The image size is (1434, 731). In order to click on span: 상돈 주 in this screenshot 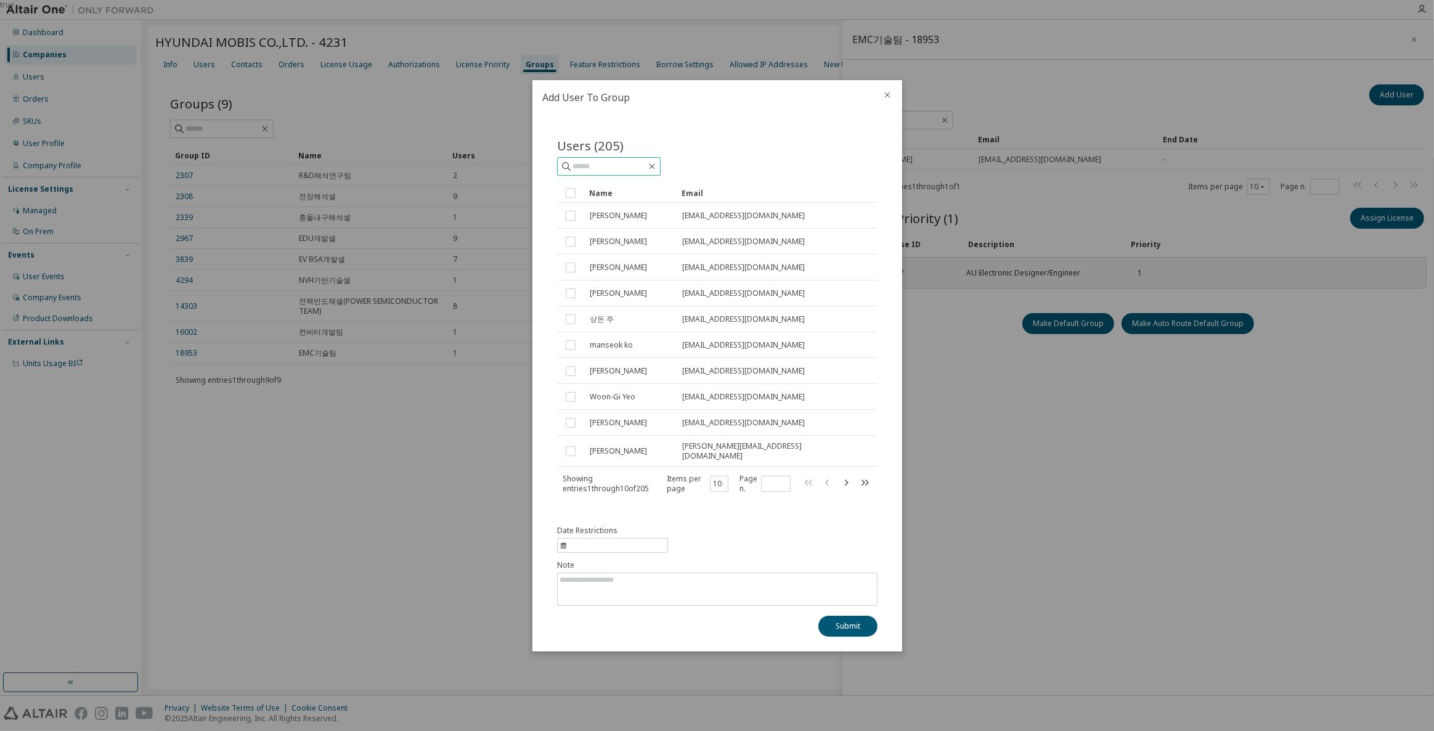, I will do `click(601, 319)`.